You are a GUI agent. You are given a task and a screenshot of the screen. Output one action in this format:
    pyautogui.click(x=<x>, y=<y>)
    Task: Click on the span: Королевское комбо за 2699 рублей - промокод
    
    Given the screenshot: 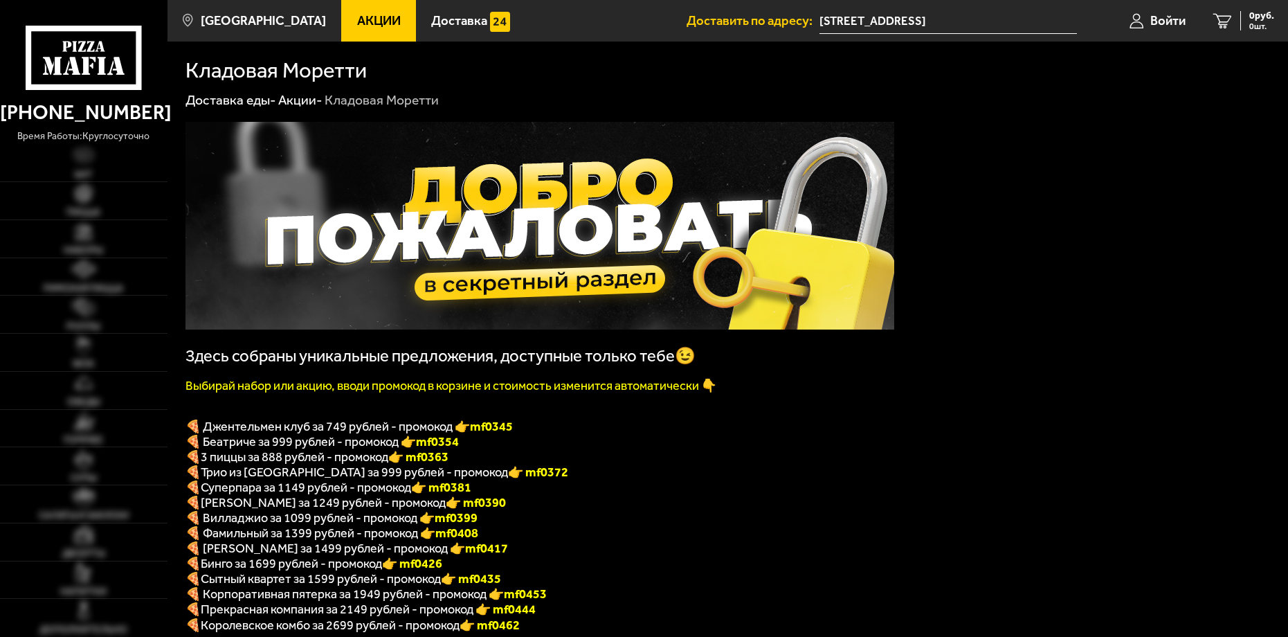 What is the action you would take?
    pyautogui.click(x=330, y=625)
    